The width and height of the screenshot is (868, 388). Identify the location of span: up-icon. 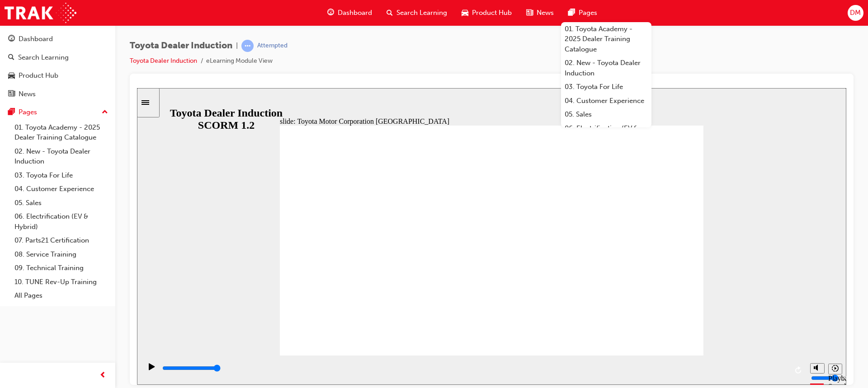
(105, 113).